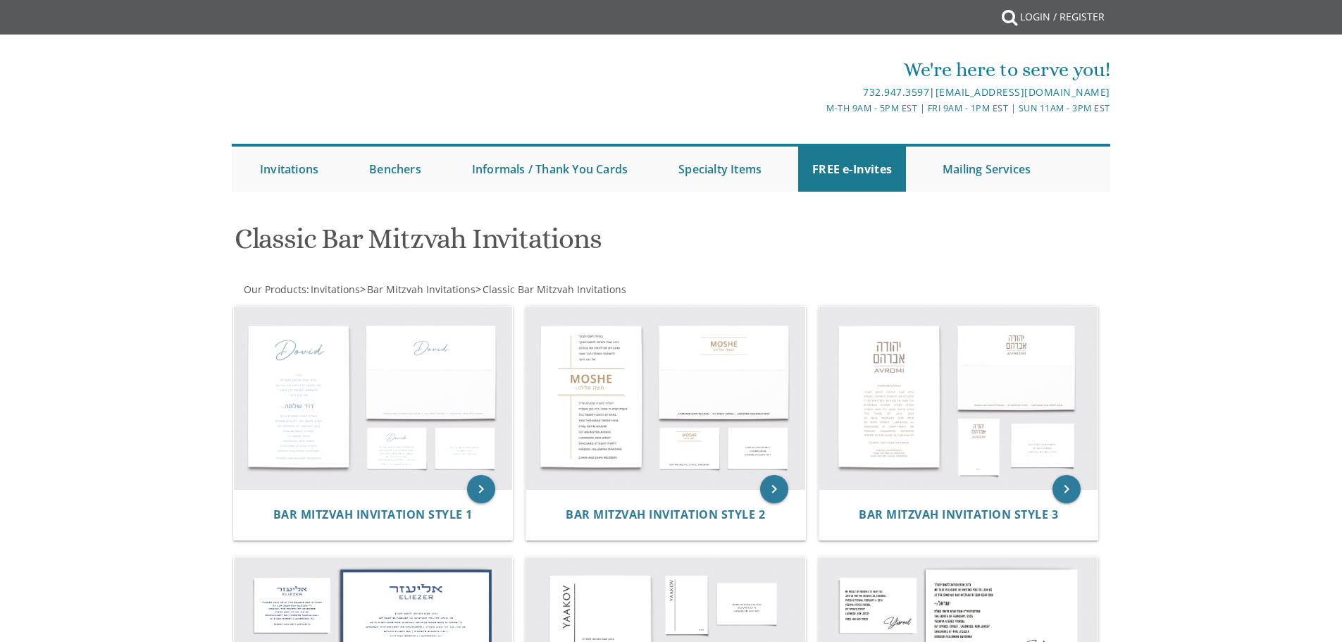 The height and width of the screenshot is (642, 1342). I want to click on span: Classic Bar Mitzvah Invitations, so click(554, 289).